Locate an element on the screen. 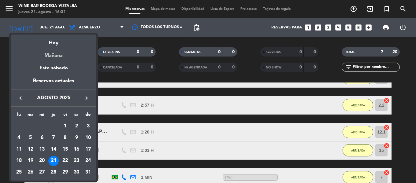 This screenshot has width=416, height=183. div: 10 is located at coordinates (88, 138).